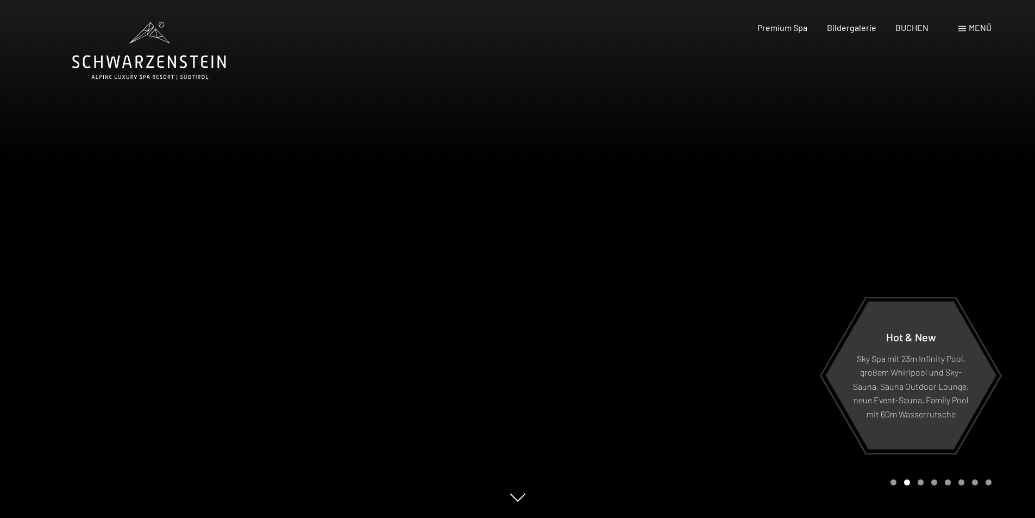  I want to click on span: Bildergalerie, so click(851, 27).